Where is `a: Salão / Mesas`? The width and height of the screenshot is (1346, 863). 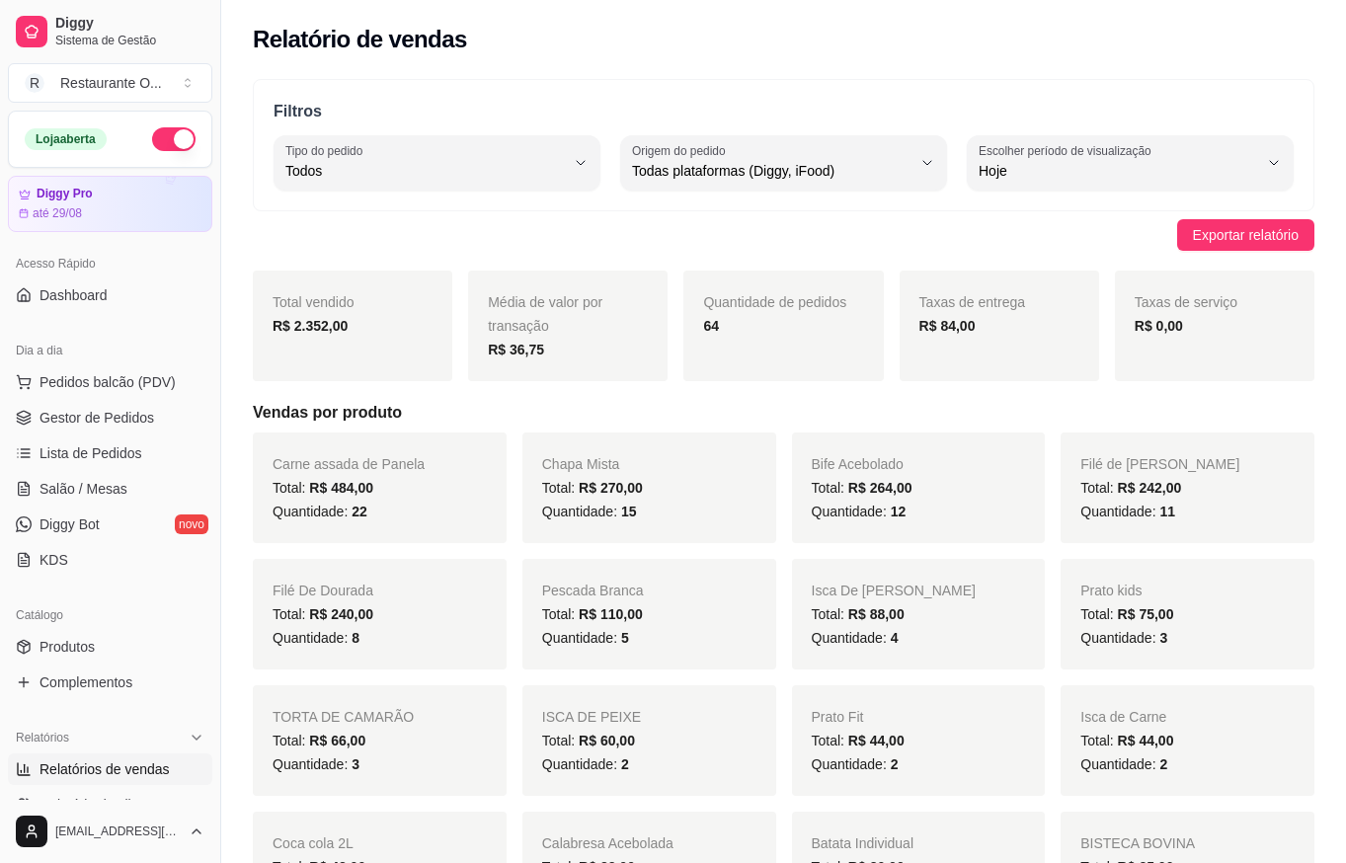 a: Salão / Mesas is located at coordinates (110, 489).